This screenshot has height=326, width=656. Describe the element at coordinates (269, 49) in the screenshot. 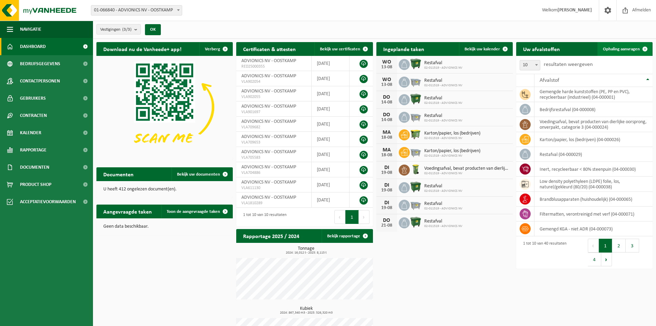

I see `h2: Certificaten & attesten` at that location.